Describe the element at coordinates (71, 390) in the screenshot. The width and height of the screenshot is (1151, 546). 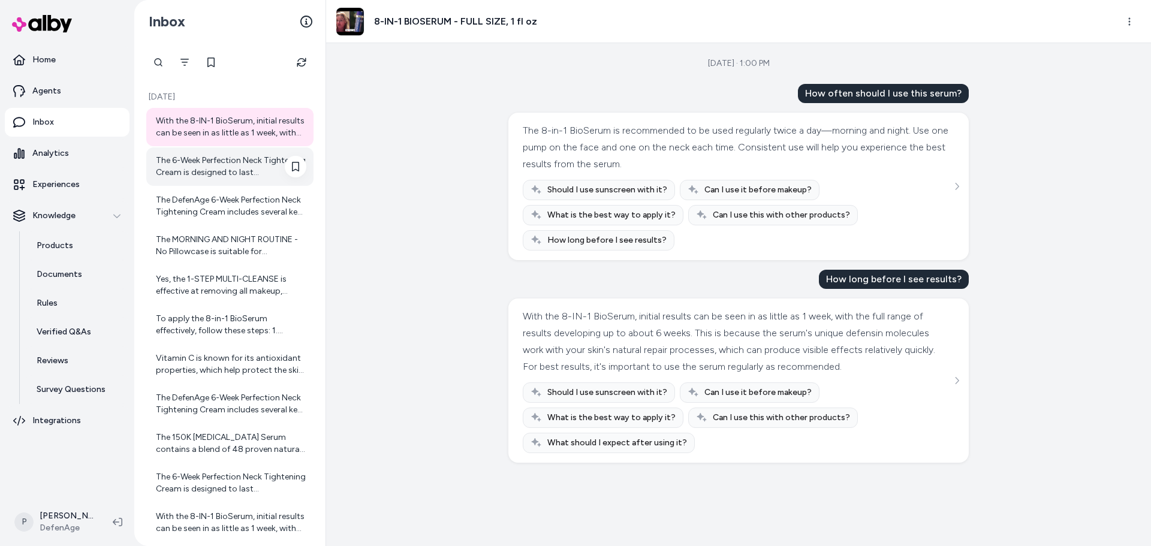
I see `p: Survey Questions` at that location.